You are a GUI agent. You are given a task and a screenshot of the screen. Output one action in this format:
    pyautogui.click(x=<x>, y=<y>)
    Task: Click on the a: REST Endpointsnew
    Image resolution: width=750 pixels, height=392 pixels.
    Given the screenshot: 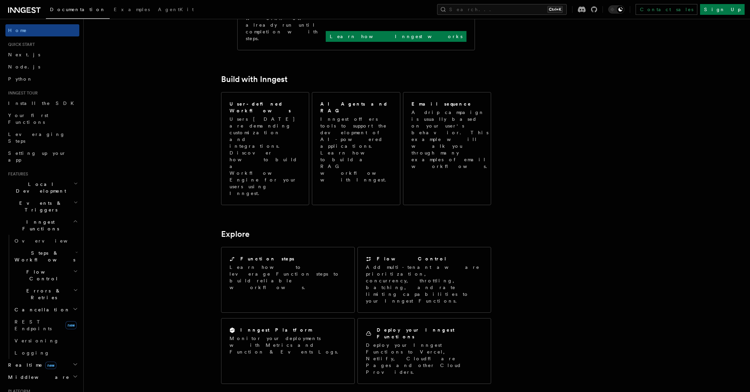 What is the action you would take?
    pyautogui.click(x=46, y=325)
    